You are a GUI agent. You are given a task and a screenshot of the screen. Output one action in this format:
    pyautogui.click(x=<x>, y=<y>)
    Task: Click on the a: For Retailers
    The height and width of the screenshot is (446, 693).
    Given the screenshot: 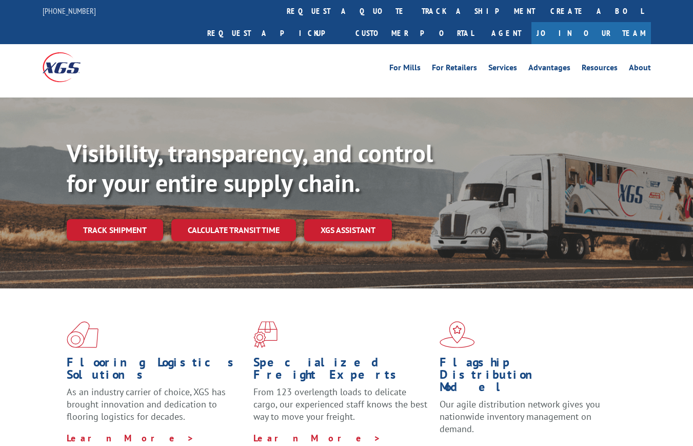 What is the action you would take?
    pyautogui.click(x=454, y=69)
    